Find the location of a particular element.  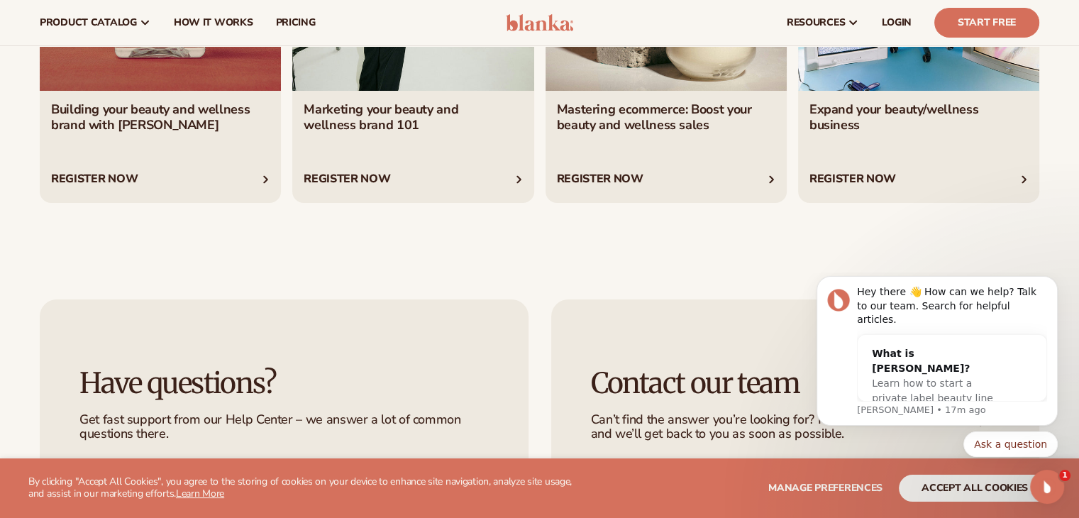

span: 1 is located at coordinates (1065, 475).